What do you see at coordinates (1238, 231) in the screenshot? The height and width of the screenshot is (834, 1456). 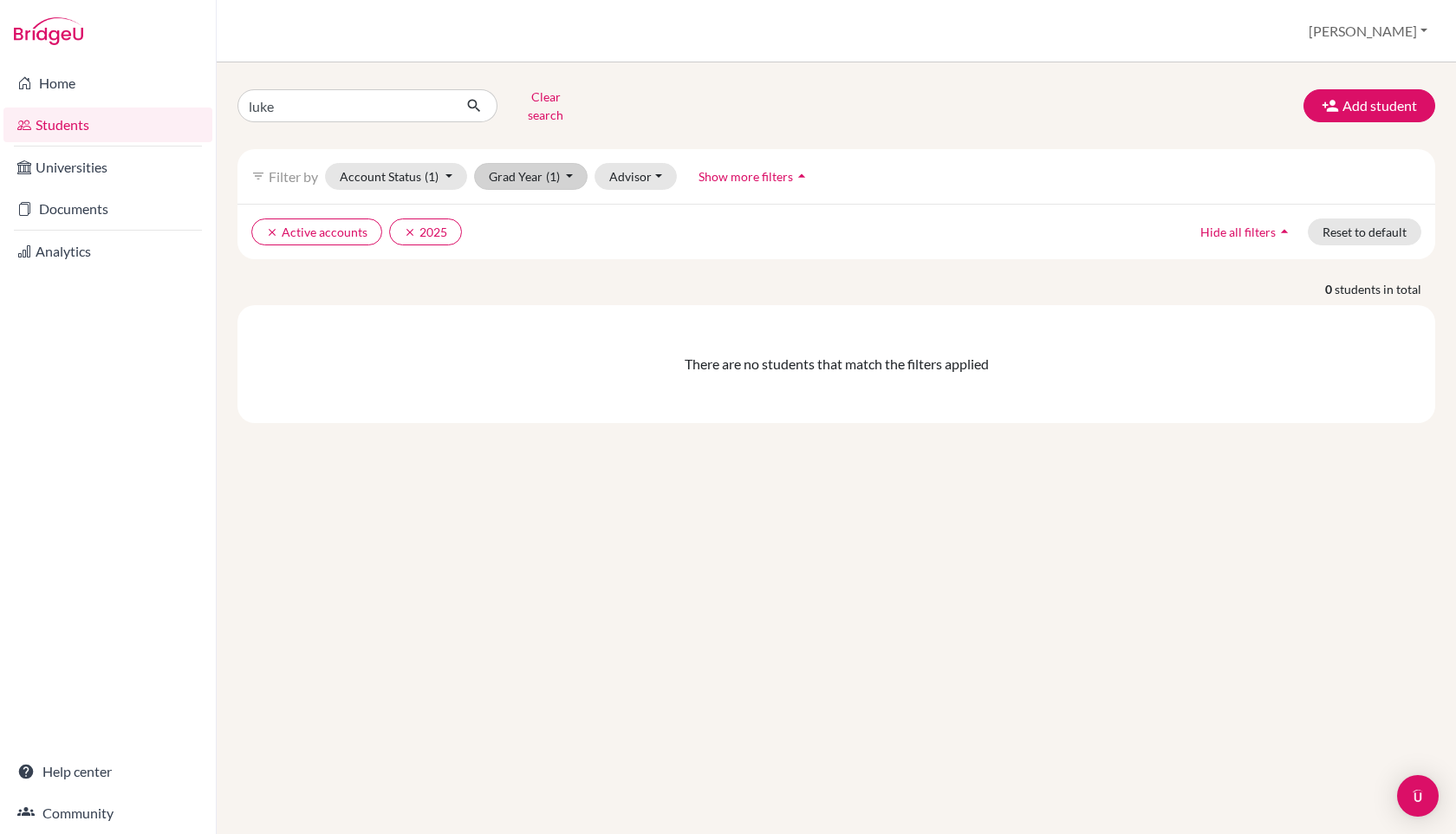 I see `span: Hide all filters` at bounding box center [1238, 231].